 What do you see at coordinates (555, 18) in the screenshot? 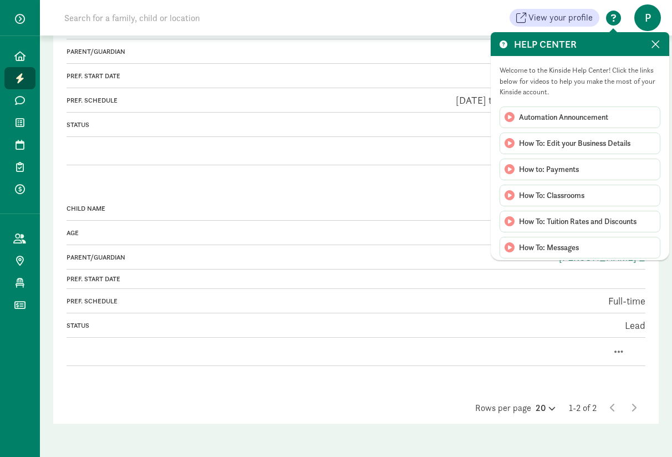
I see `a: View your profile` at bounding box center [555, 18].